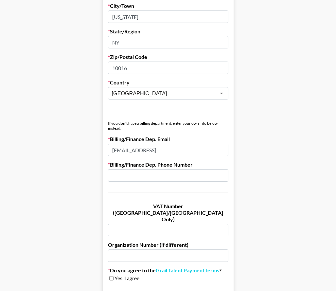  Describe the element at coordinates (168, 271) in the screenshot. I see `label: Do you agree to the ?` at that location.